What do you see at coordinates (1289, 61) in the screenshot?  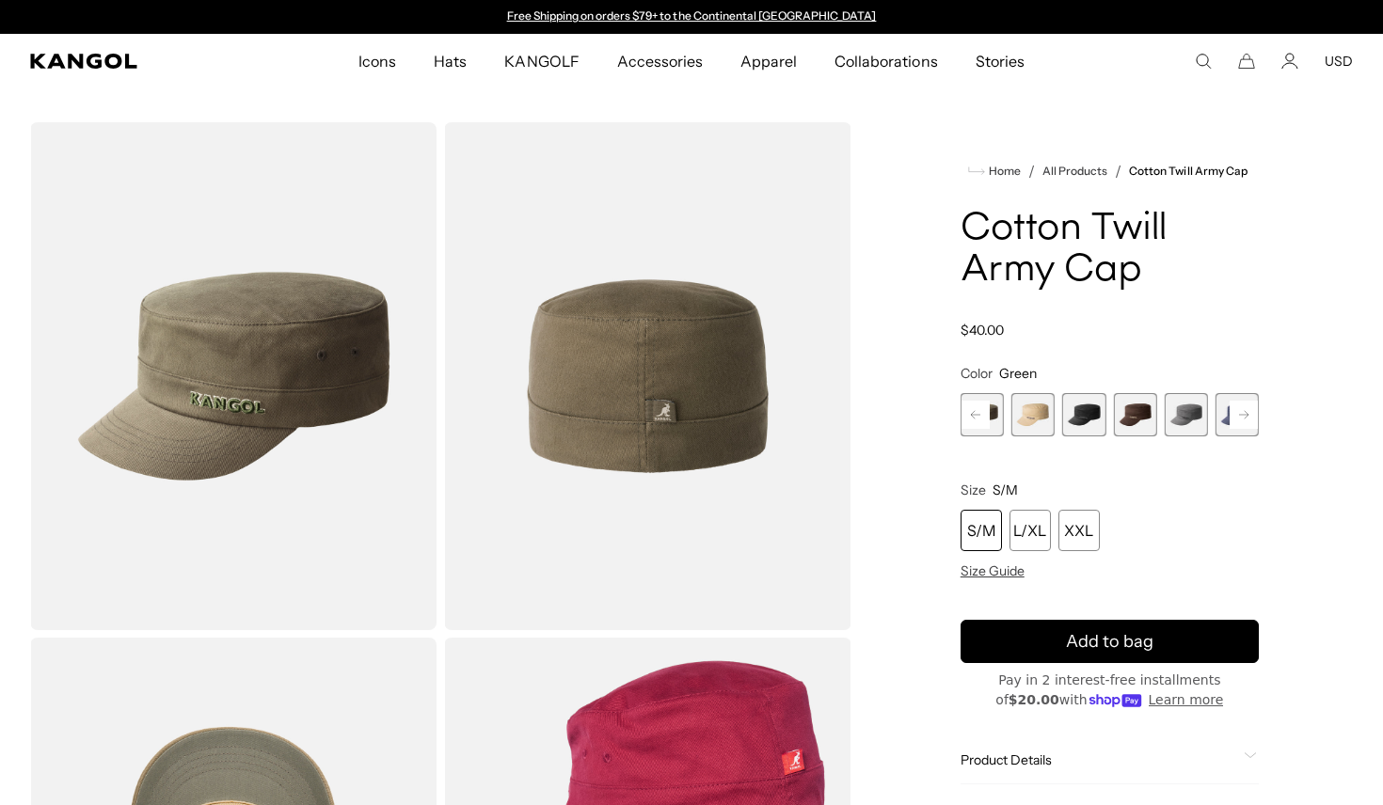 I see `a: Account` at bounding box center [1289, 61].